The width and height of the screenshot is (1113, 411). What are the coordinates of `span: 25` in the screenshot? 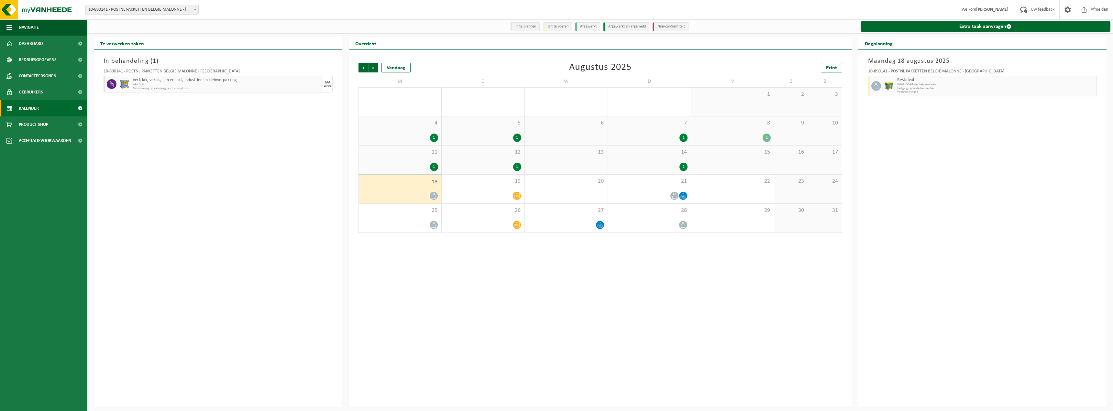 It's located at (400, 211).